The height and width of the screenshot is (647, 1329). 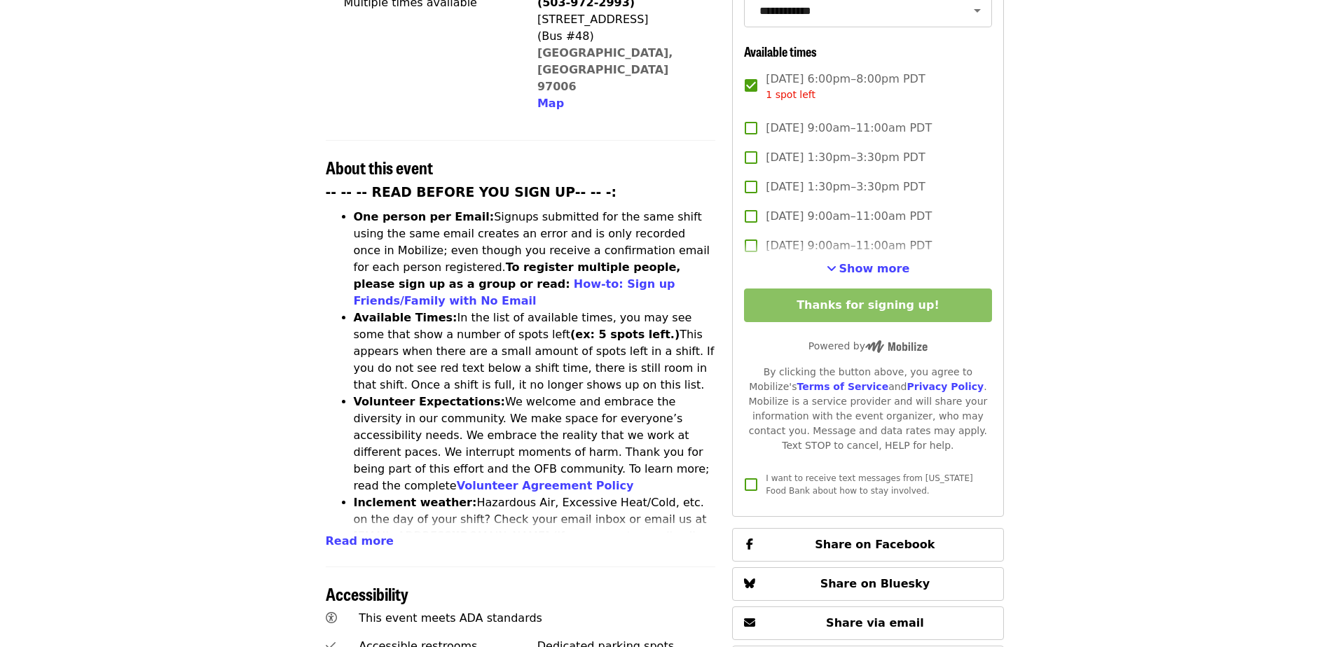 What do you see at coordinates (875, 623) in the screenshot?
I see `span: Share via email` at bounding box center [875, 623].